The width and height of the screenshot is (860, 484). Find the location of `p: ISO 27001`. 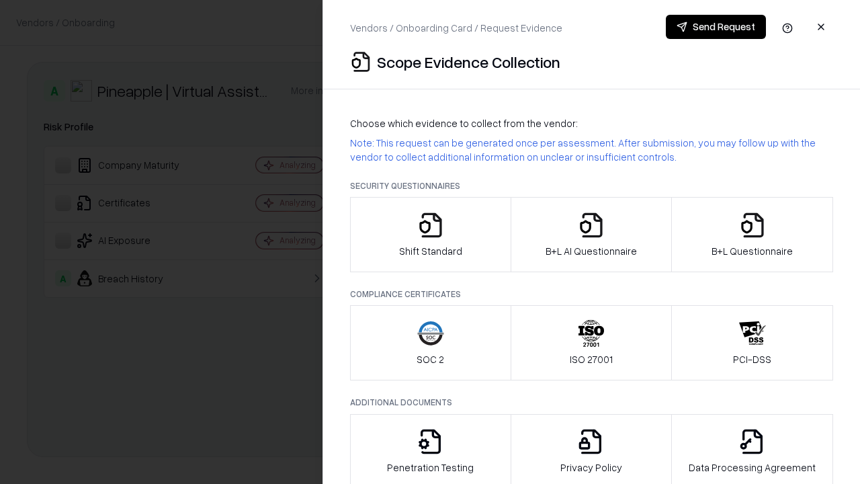

p: ISO 27001 is located at coordinates (591, 359).